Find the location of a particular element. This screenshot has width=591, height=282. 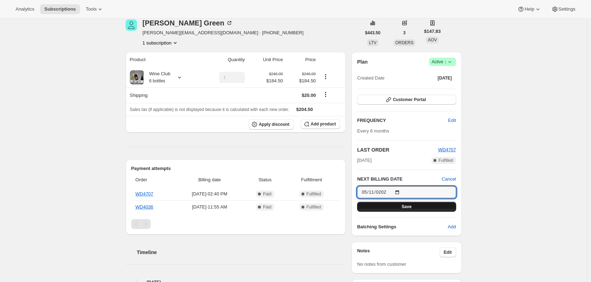

span: Every 6 months is located at coordinates (373, 131).